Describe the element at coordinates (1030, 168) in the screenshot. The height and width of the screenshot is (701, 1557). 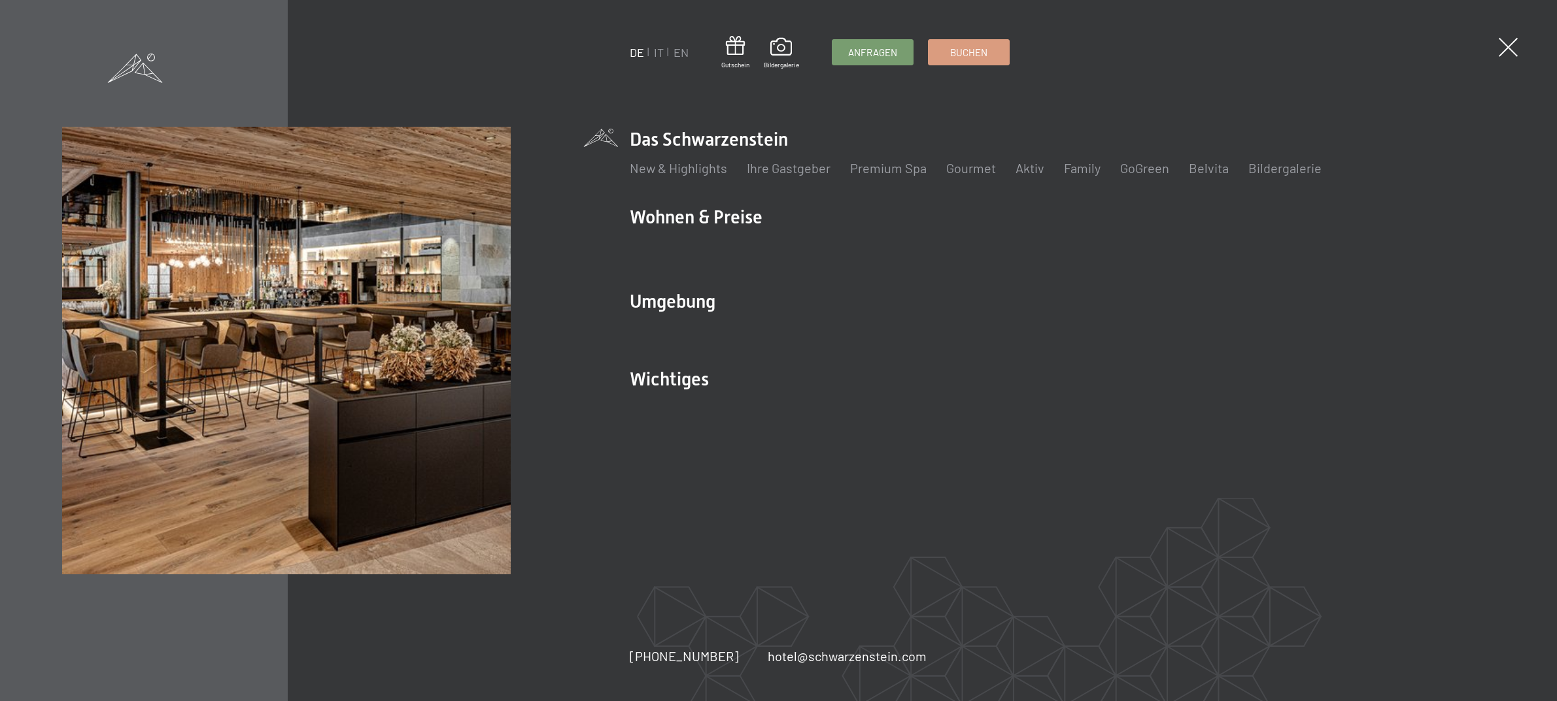
I see `a: Aktiv` at that location.